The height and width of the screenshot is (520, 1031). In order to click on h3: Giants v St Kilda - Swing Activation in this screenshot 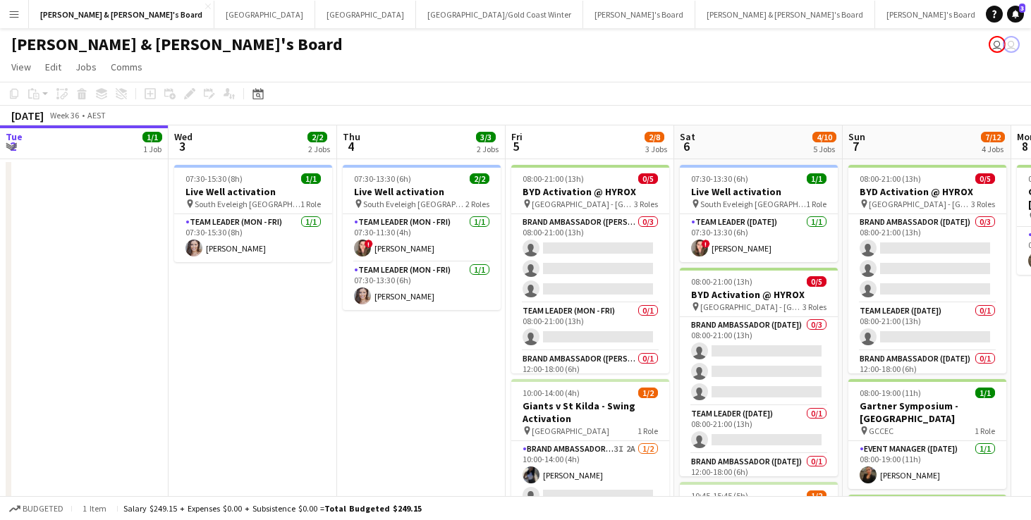, I will do `click(590, 412)`.